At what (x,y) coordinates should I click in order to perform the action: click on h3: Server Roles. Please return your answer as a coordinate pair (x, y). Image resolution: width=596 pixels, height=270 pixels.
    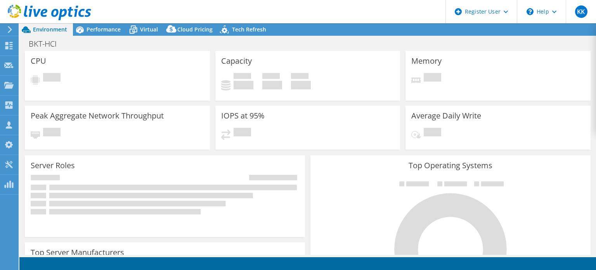
    Looking at the image, I should click on (53, 165).